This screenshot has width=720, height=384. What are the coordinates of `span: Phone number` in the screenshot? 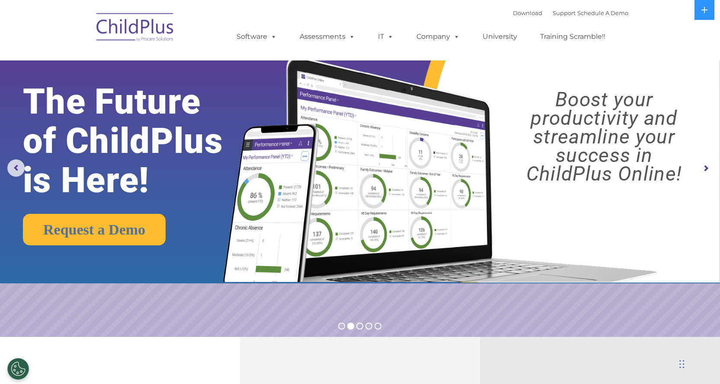 It's located at (138, 96).